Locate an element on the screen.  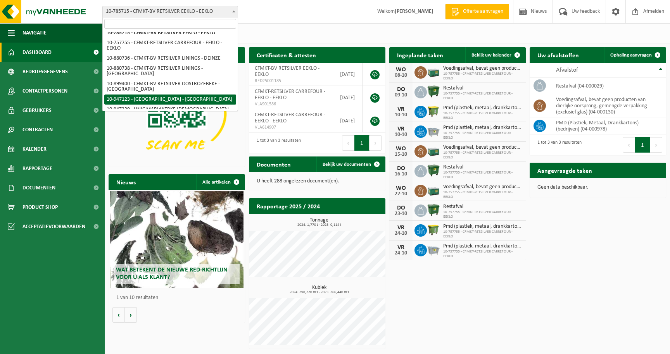
li: 10-880736 - CFMKT-BV RETSILVER LININGS - DEINZE is located at coordinates (170, 59).